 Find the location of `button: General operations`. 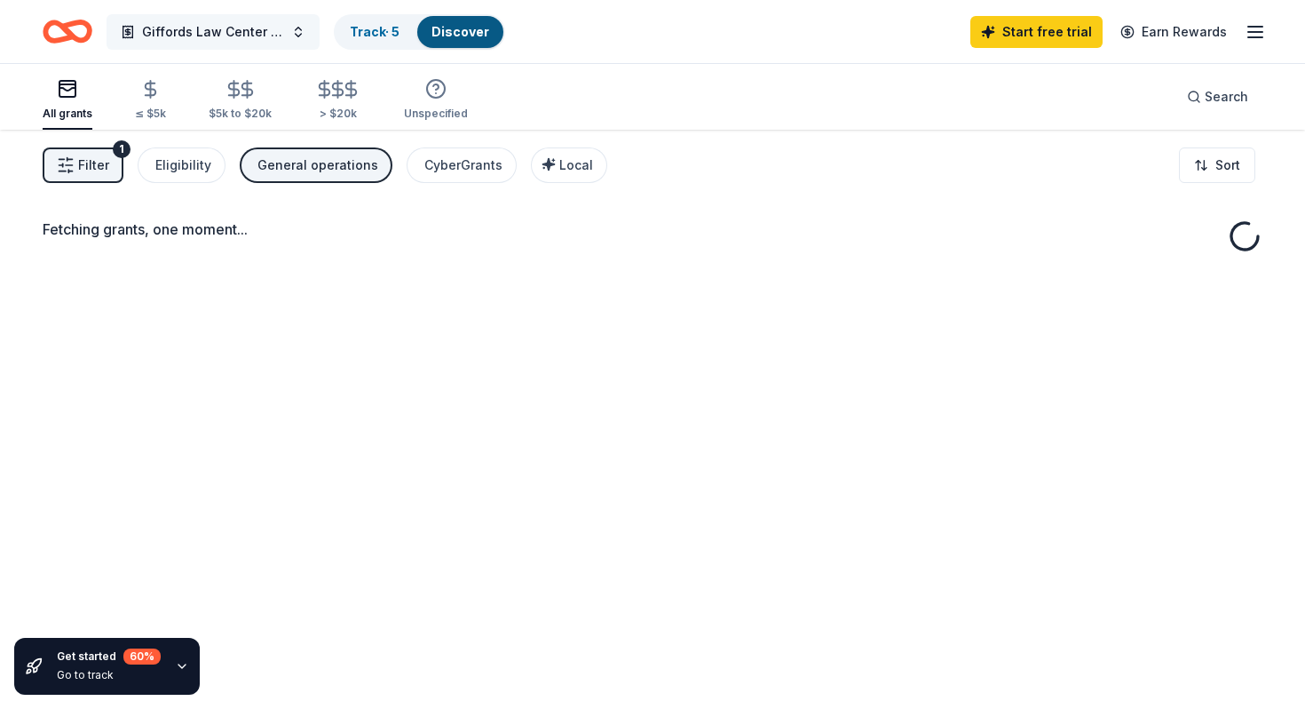

button: General operations is located at coordinates (316, 165).